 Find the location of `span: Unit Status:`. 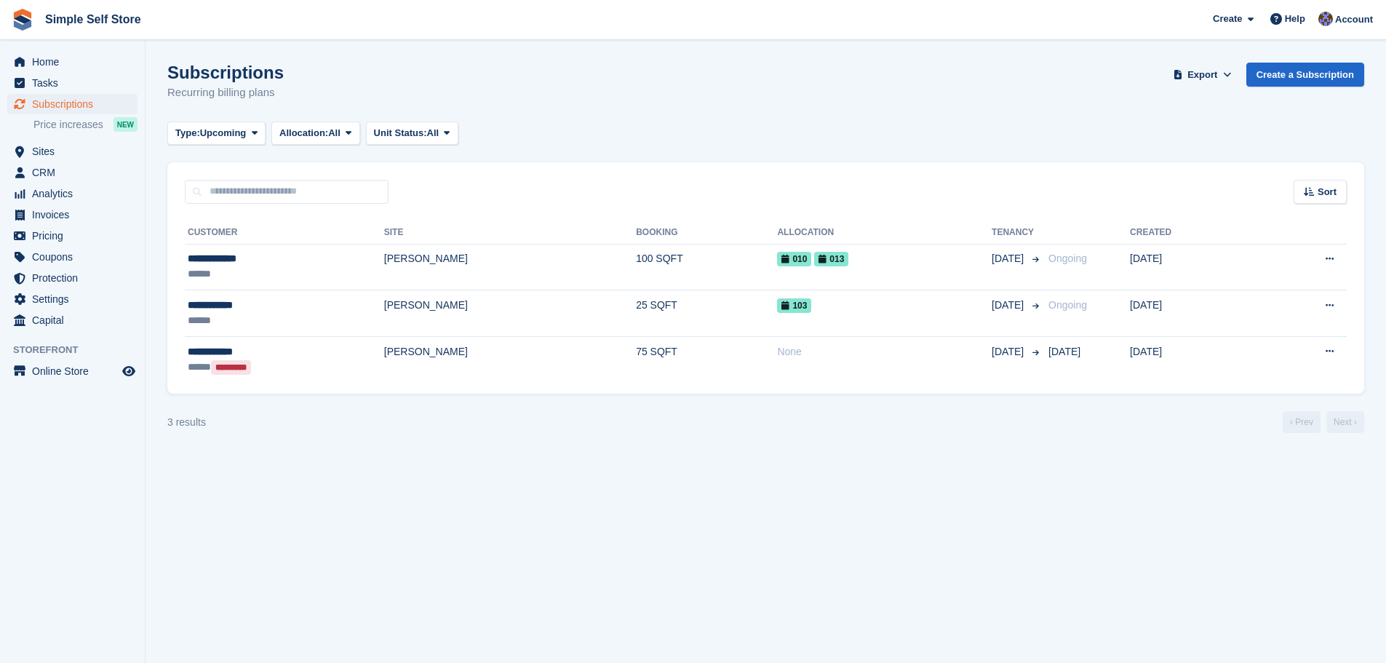

span: Unit Status: is located at coordinates (400, 133).